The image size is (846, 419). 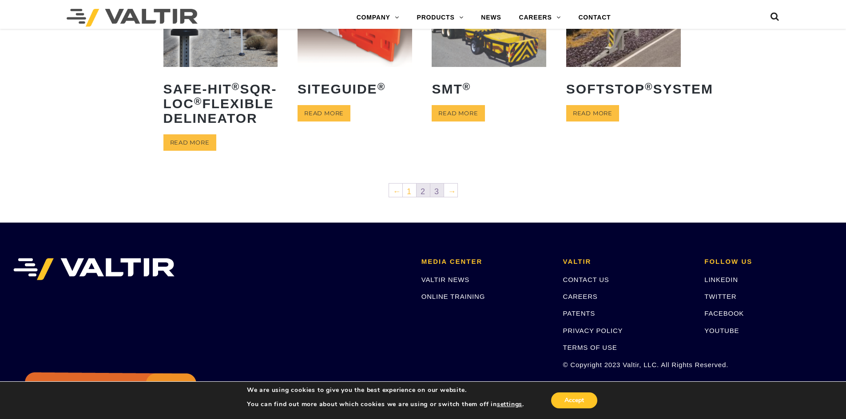 What do you see at coordinates (423, 190) in the screenshot?
I see `span: 2` at bounding box center [423, 190].